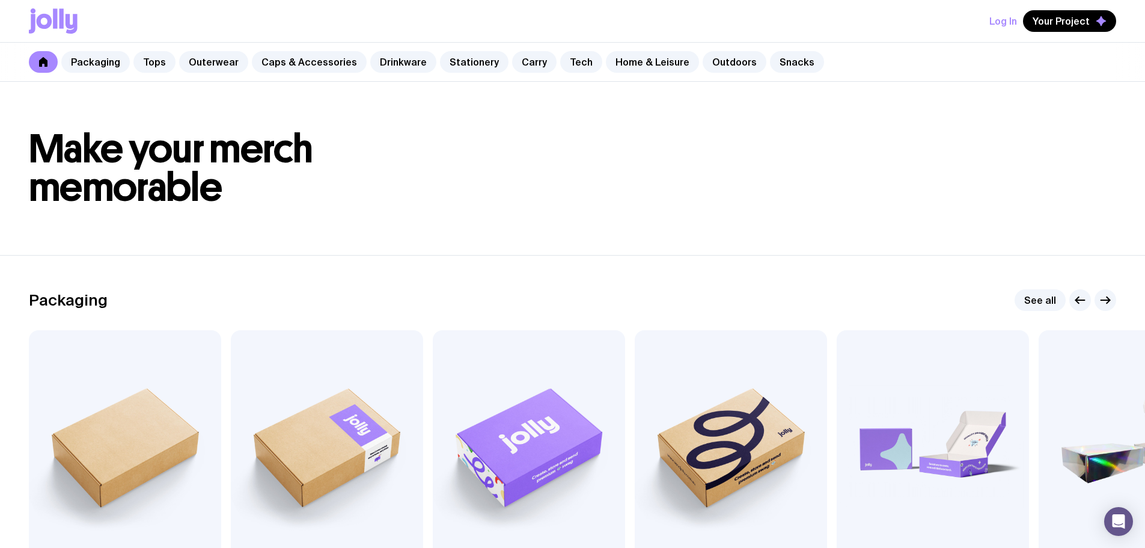 Image resolution: width=1145 pixels, height=548 pixels. Describe the element at coordinates (581, 62) in the screenshot. I see `a: Tech` at that location.